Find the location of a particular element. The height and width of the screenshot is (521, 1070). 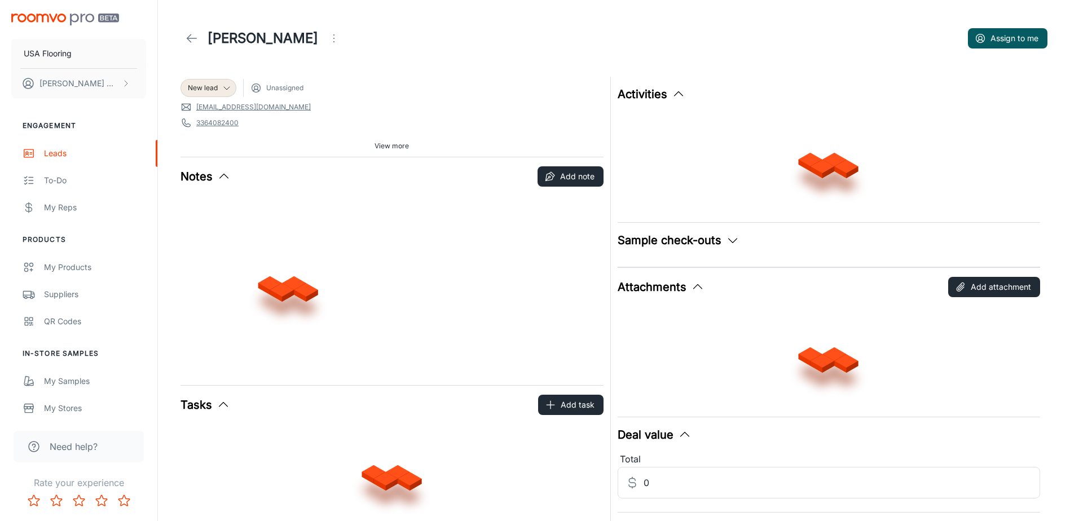

button: Rate 5 star is located at coordinates (124, 501).